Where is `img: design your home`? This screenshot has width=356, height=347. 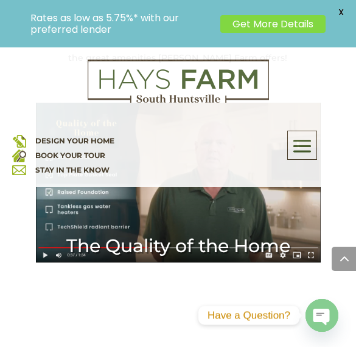 img: design your home is located at coordinates (19, 141).